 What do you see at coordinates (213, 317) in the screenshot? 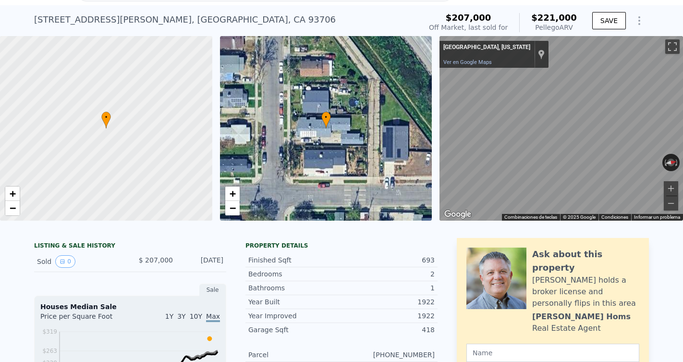
I see `span: Max` at bounding box center [213, 317].